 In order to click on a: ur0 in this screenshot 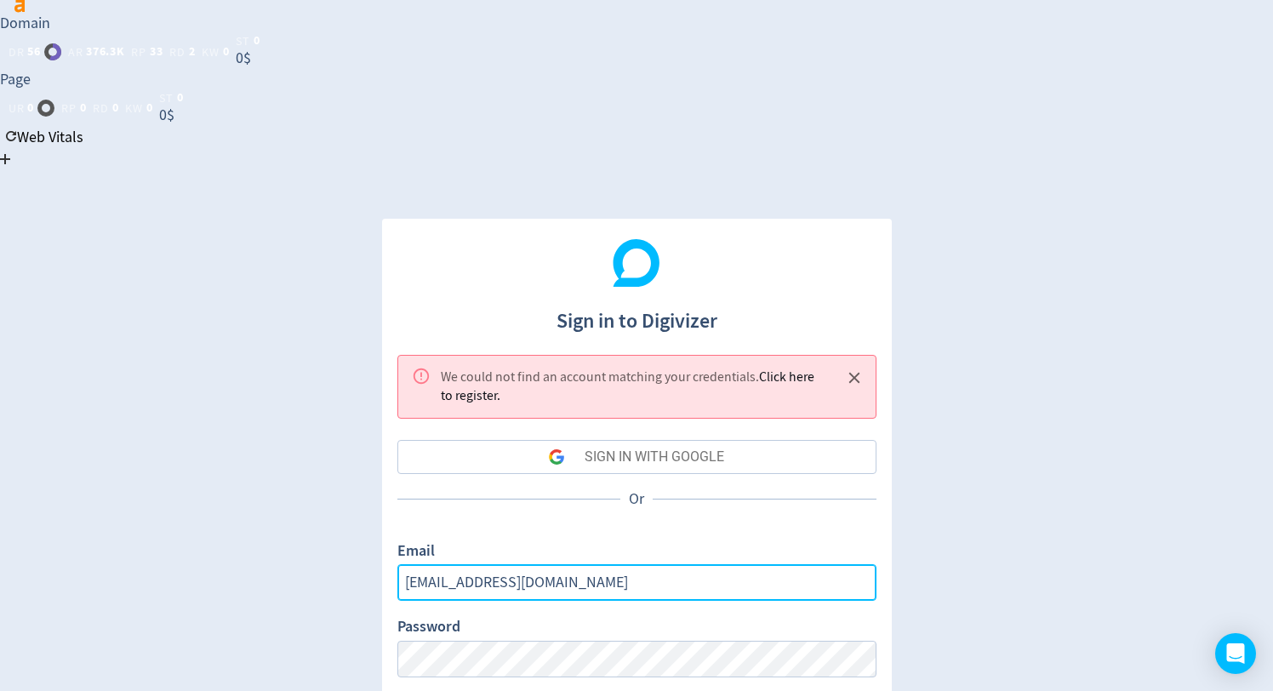, I will do `click(31, 108)`.